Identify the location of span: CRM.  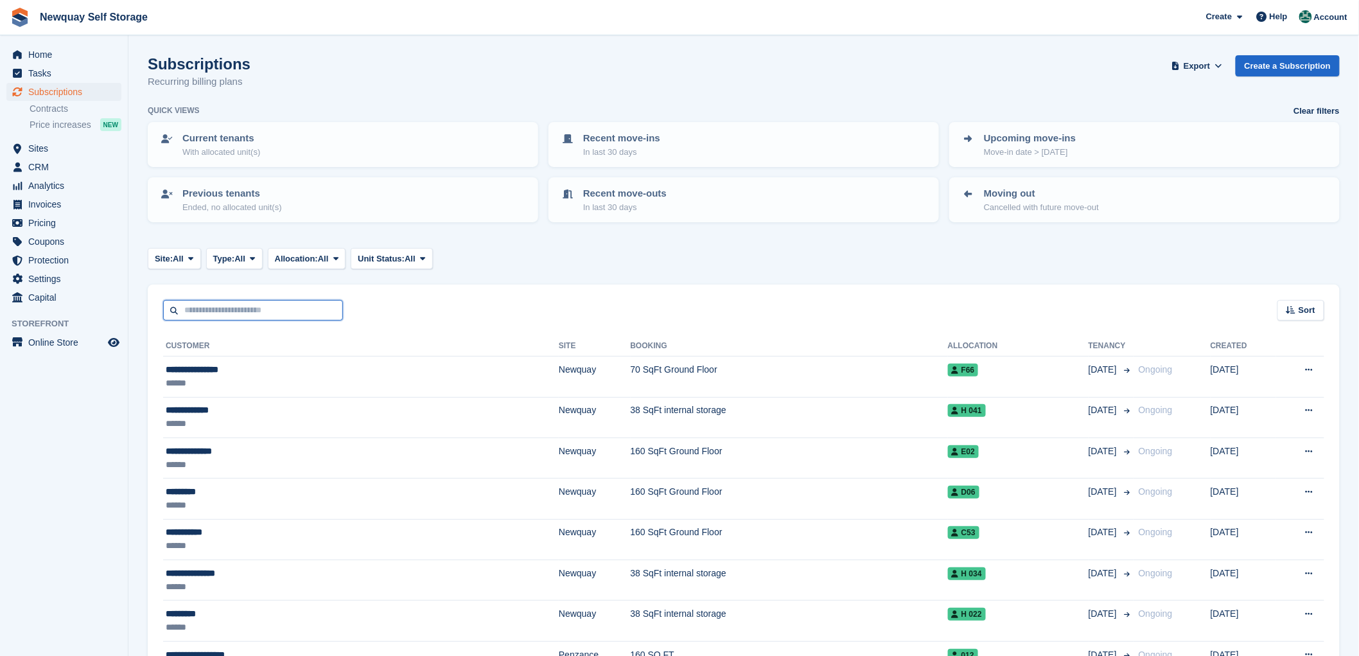
(67, 167).